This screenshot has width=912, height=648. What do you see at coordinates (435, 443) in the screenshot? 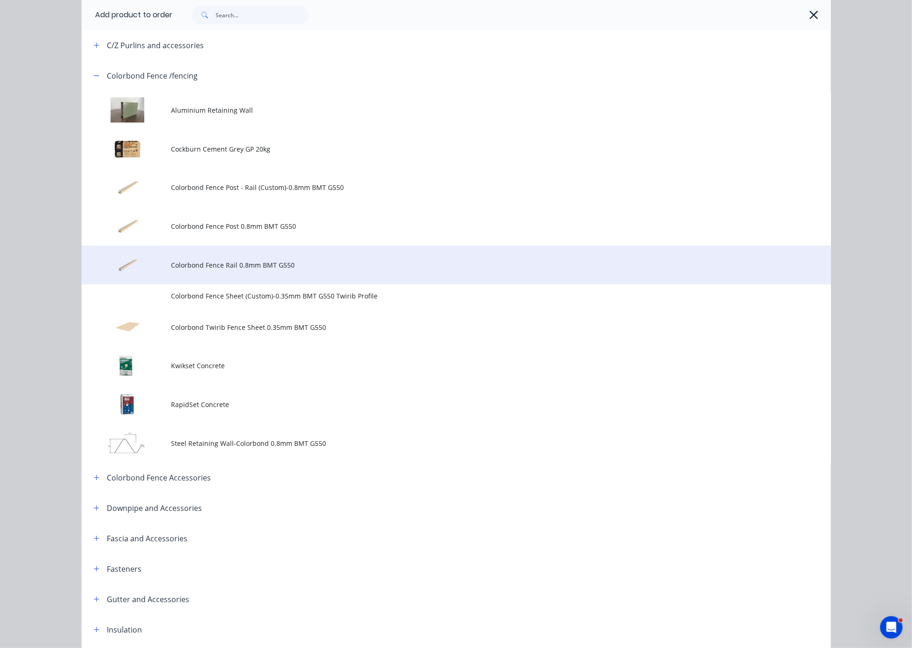
I see `span: Steel Retaining Wall-Colorbond 0.8mm BMT G550` at bounding box center [435, 443].